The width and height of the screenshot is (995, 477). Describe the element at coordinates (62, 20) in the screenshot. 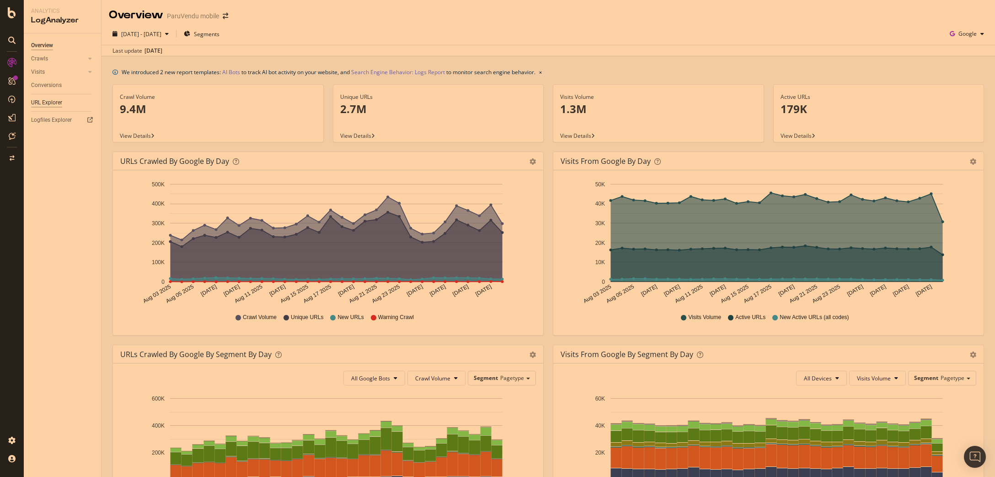

I see `div: LogAnalyzer` at that location.